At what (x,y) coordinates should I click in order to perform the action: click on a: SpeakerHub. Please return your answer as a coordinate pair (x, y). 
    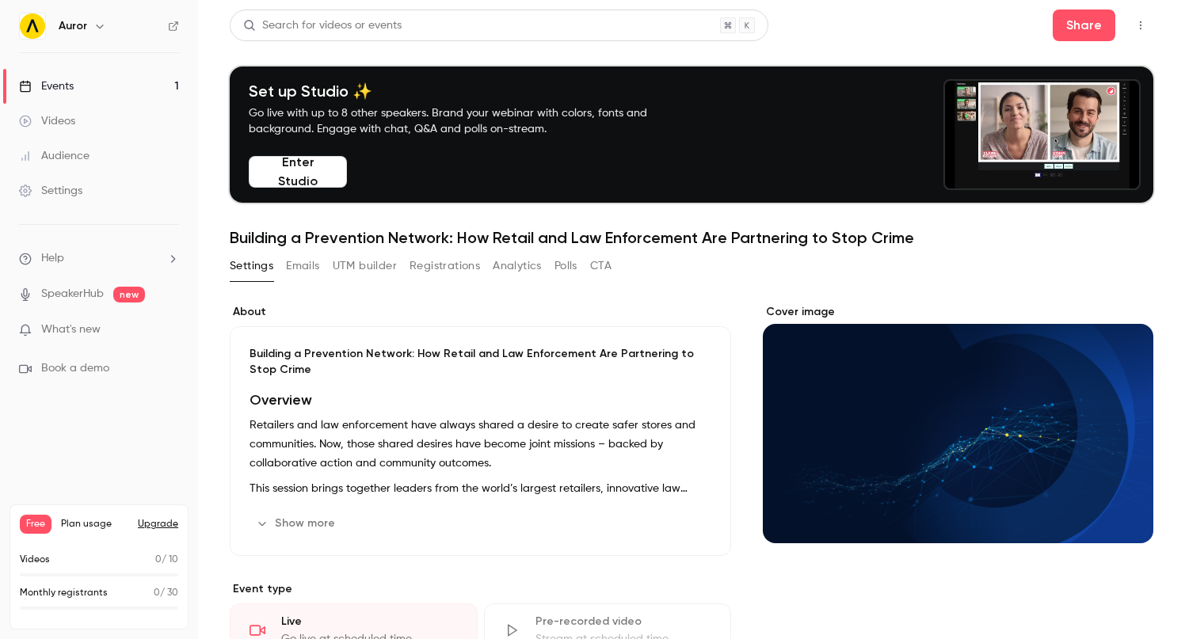
    Looking at the image, I should click on (72, 294).